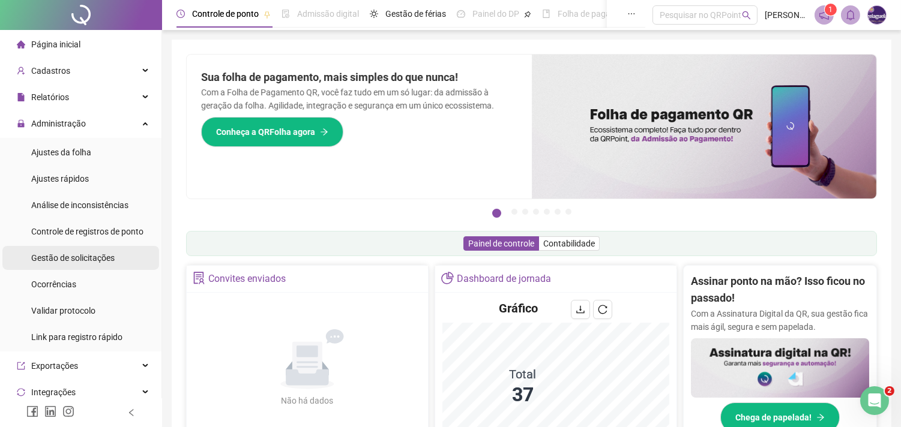  I want to click on span: pie-chart, so click(447, 278).